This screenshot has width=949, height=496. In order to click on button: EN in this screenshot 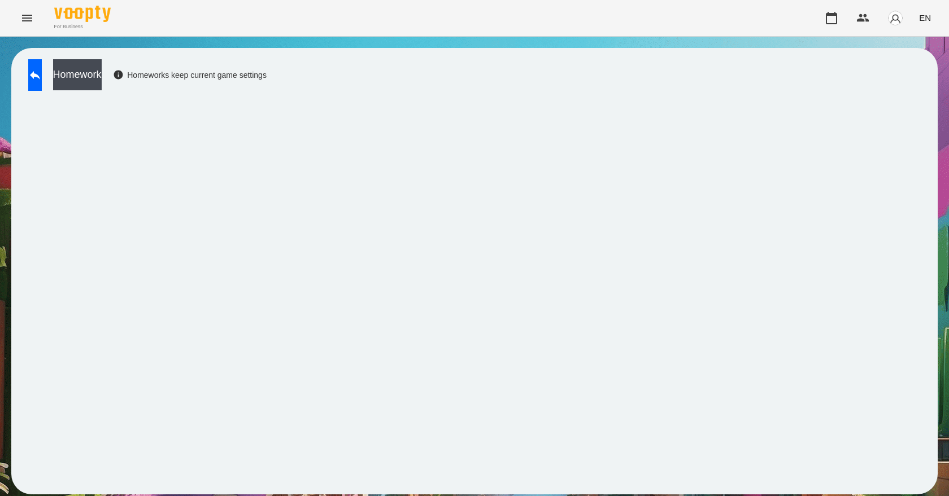, I will do `click(924, 18)`.